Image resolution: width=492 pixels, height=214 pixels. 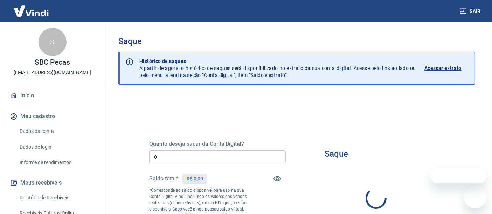 I want to click on h5: Quanto deseja sacar da Conta Digital?, so click(x=217, y=144).